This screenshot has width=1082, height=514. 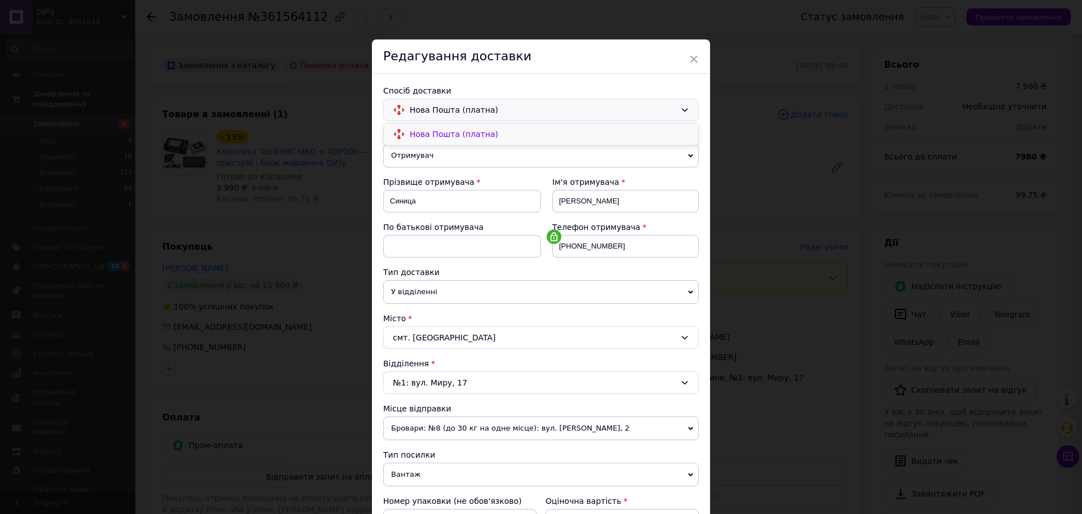 I want to click on span: Ім'я отримувача, so click(x=586, y=182).